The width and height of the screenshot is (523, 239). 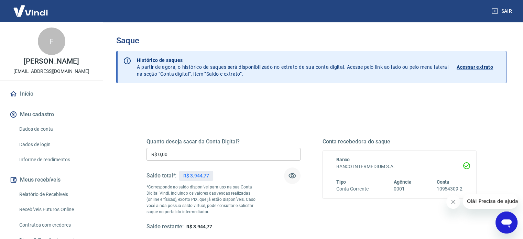 What do you see at coordinates (31, 11) in the screenshot?
I see `img: Vindi` at bounding box center [31, 11].